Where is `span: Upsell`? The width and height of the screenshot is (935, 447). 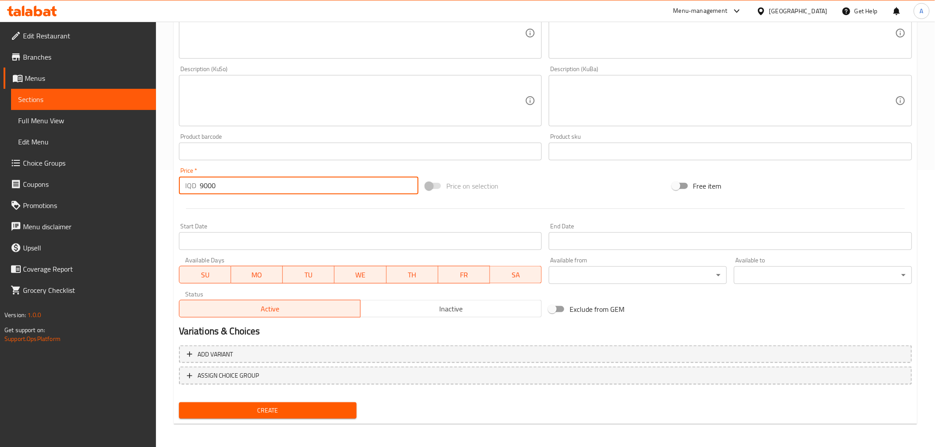 span: Upsell is located at coordinates (86, 248).